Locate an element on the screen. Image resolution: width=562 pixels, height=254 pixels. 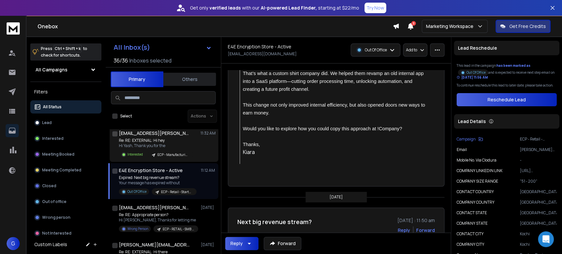
h1: E4E Encryption Store - Active is located at coordinates (259, 47).